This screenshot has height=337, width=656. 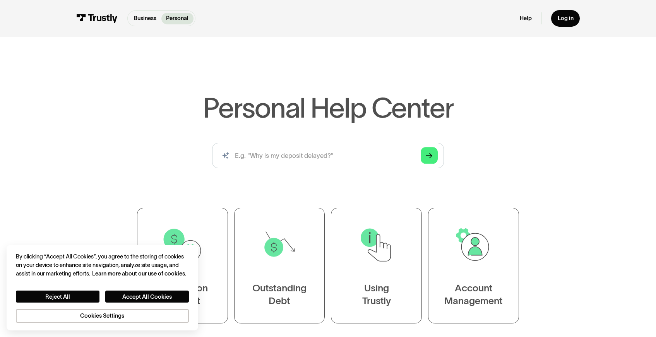 What do you see at coordinates (97, 18) in the screenshot?
I see `img: Trustly Logo` at bounding box center [97, 18].